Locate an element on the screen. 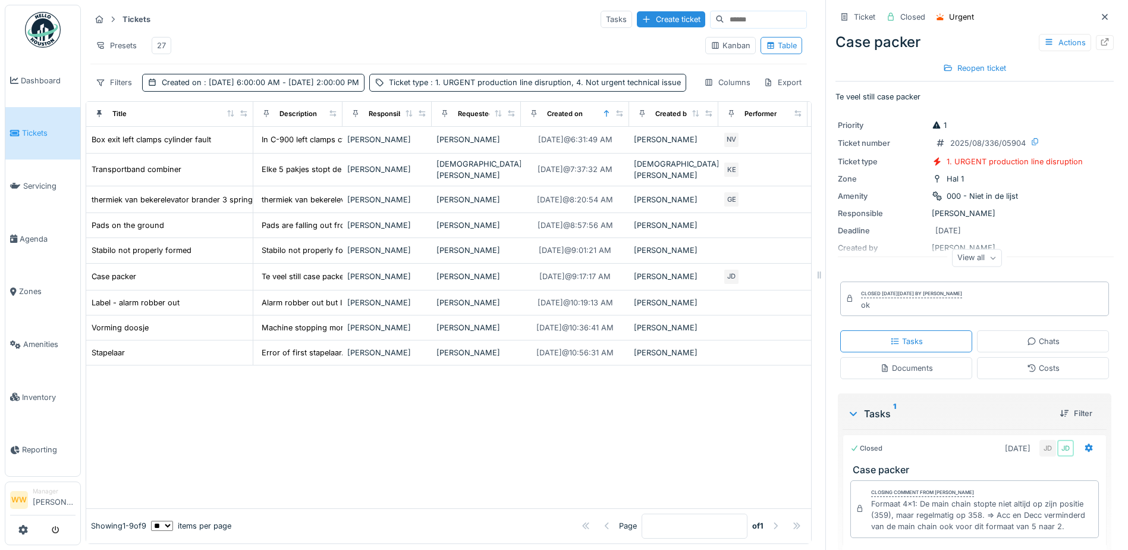 This screenshot has height=550, width=1128. span: Inventory is located at coordinates (49, 397).